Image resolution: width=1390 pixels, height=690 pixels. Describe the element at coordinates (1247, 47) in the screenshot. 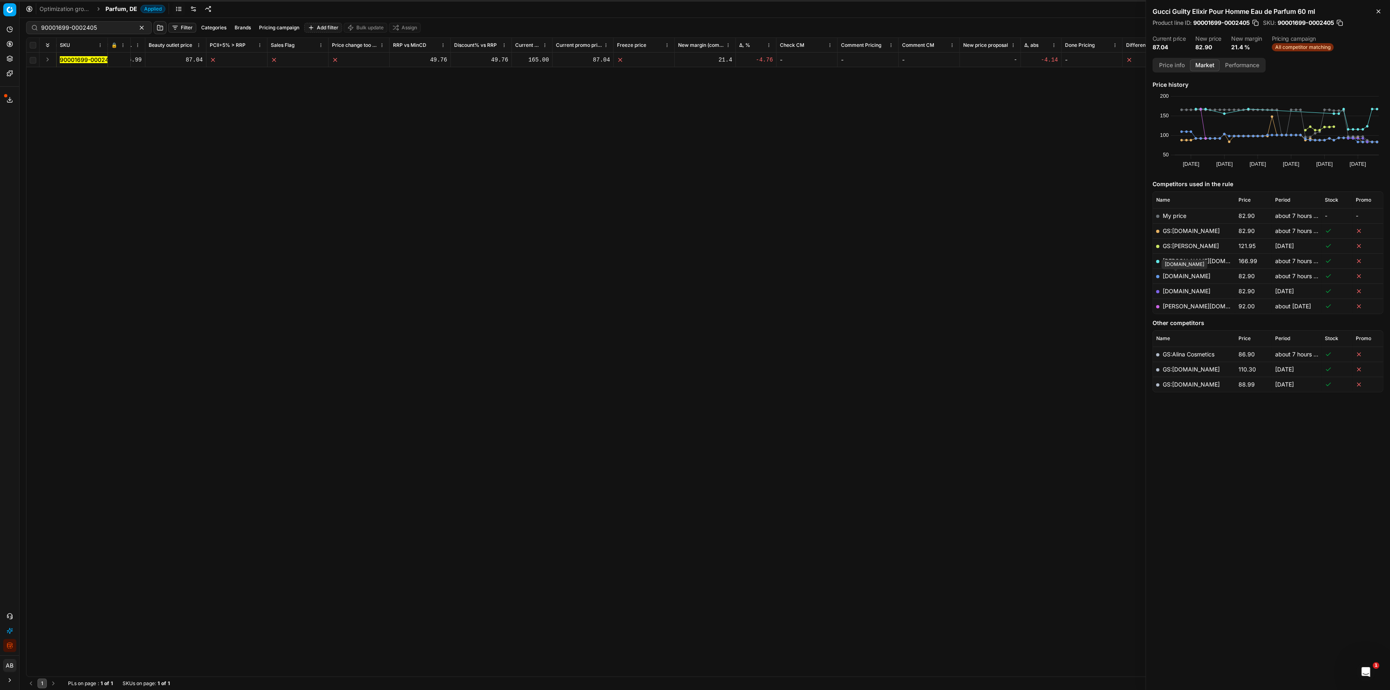

I see `dd: 21.4 %` at that location.